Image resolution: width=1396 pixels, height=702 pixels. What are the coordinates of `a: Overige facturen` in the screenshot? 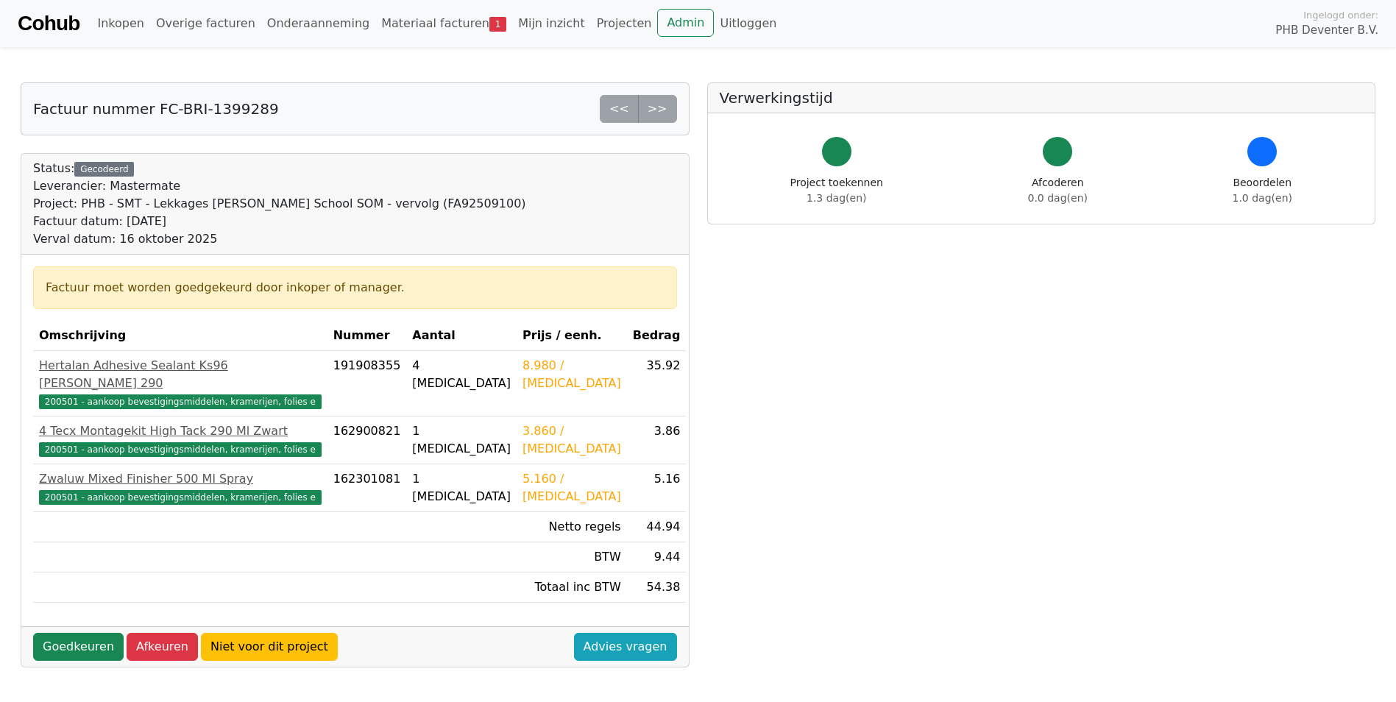 It's located at (205, 24).